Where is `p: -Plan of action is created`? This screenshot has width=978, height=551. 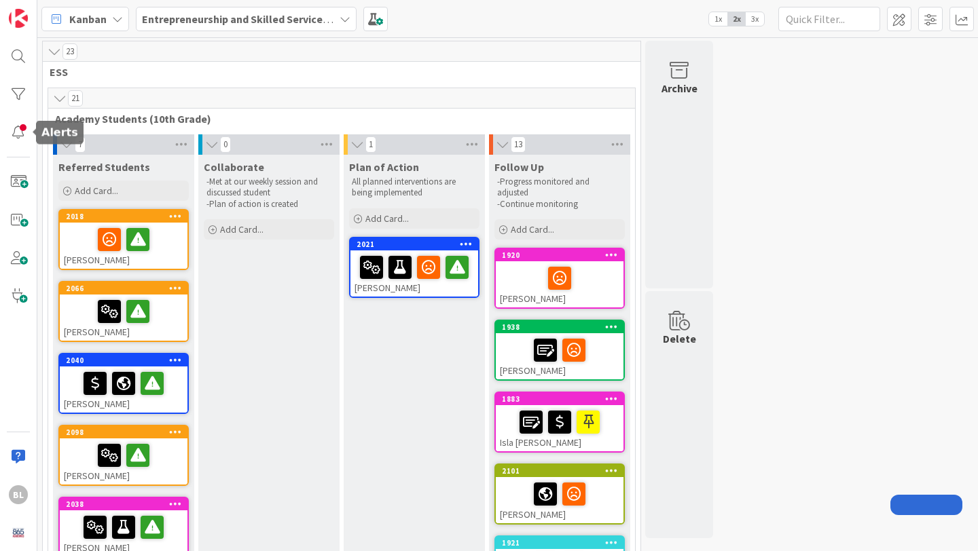
p: -Plan of action is created is located at coordinates (269, 204).